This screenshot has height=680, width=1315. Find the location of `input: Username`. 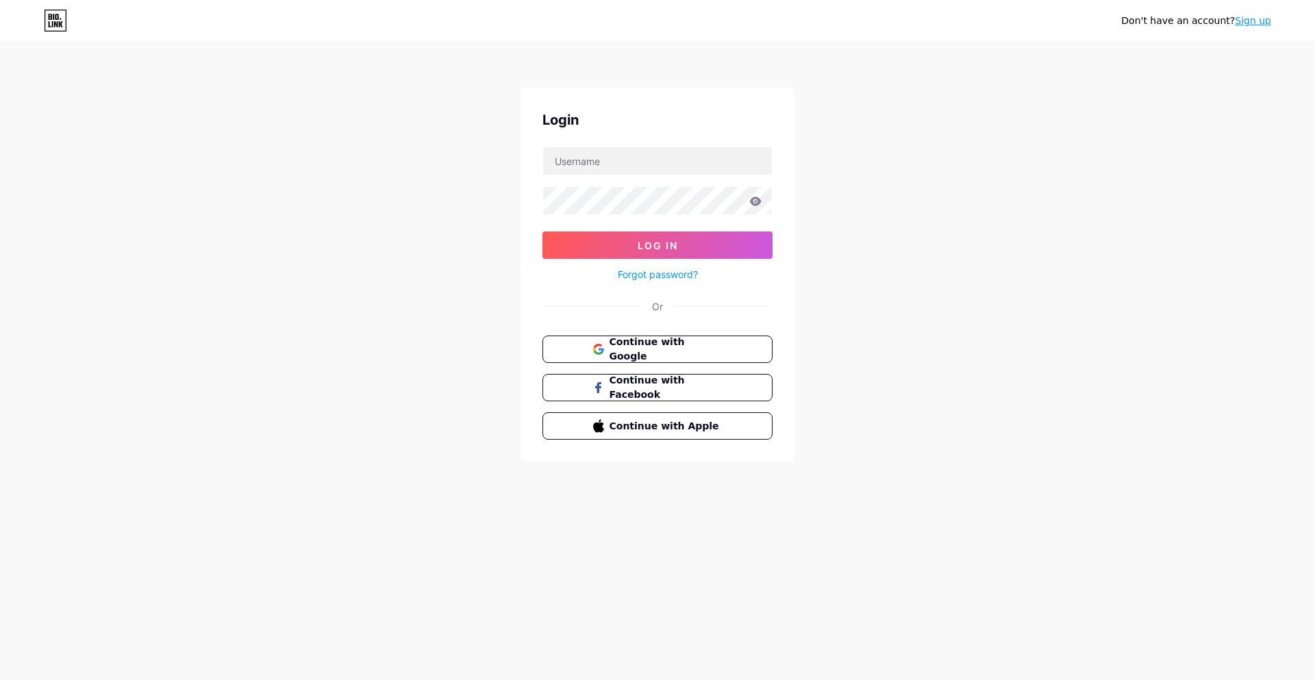

input: Username is located at coordinates (657, 161).